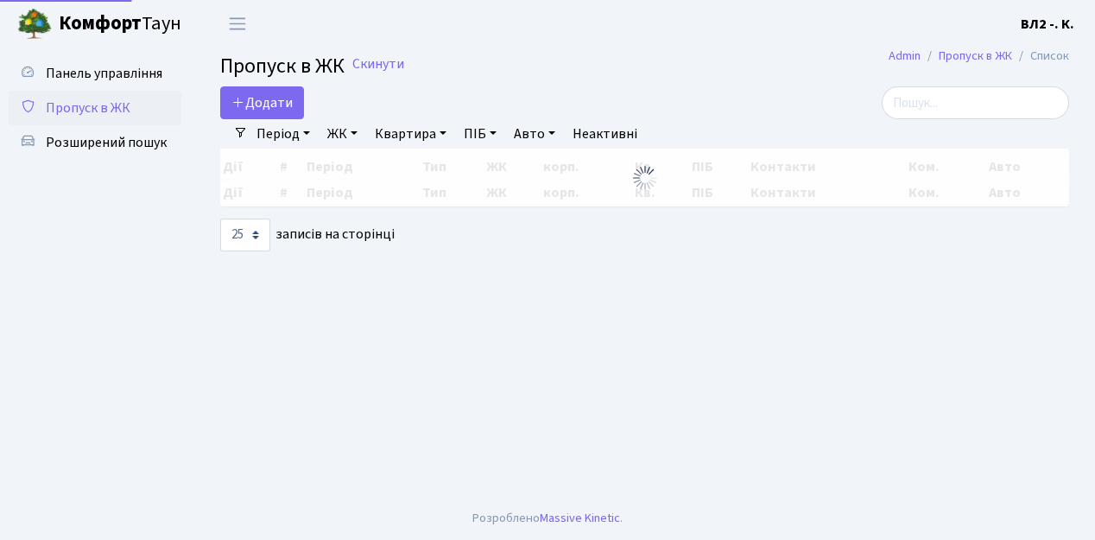  Describe the element at coordinates (262, 103) in the screenshot. I see `a: Додати` at that location.